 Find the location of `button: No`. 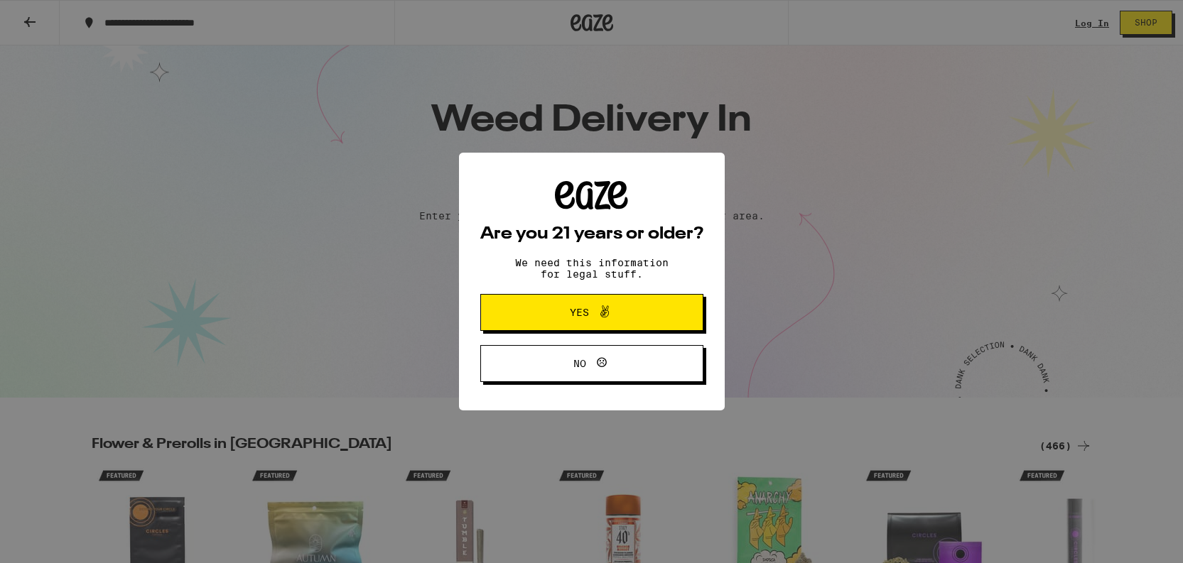

button: No is located at coordinates (592, 364).